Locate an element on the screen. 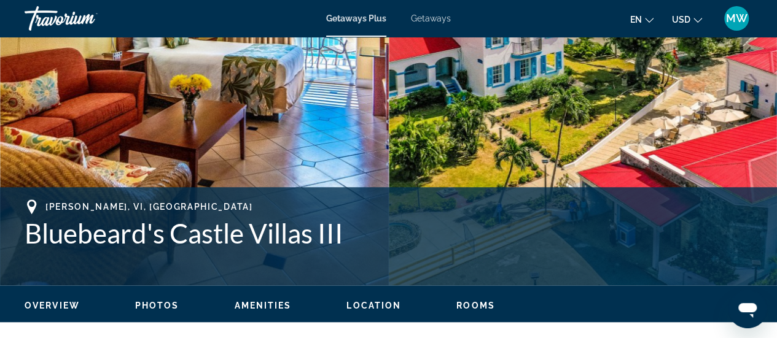 The image size is (777, 338). span: Location is located at coordinates (374, 306).